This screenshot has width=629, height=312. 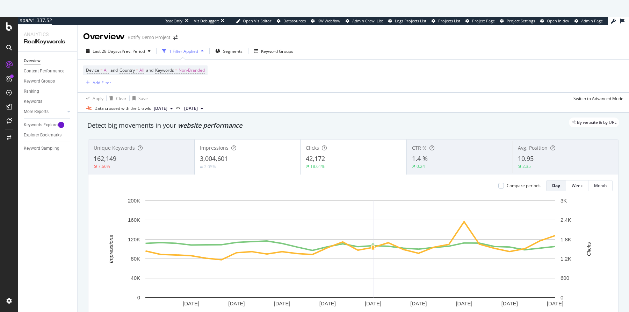 What do you see at coordinates (32, 61) in the screenshot?
I see `div: Overview` at bounding box center [32, 61].